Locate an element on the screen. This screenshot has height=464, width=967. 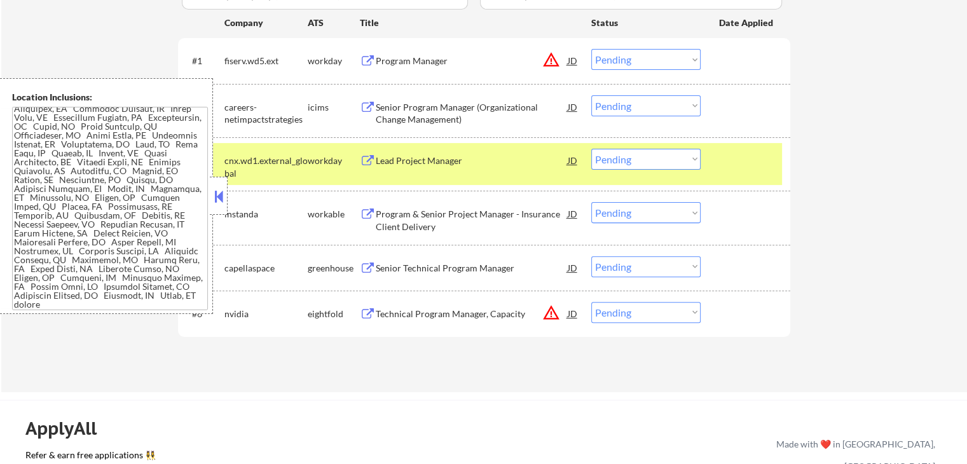
div: Technical Program Manager, Capacity is located at coordinates (472, 314).